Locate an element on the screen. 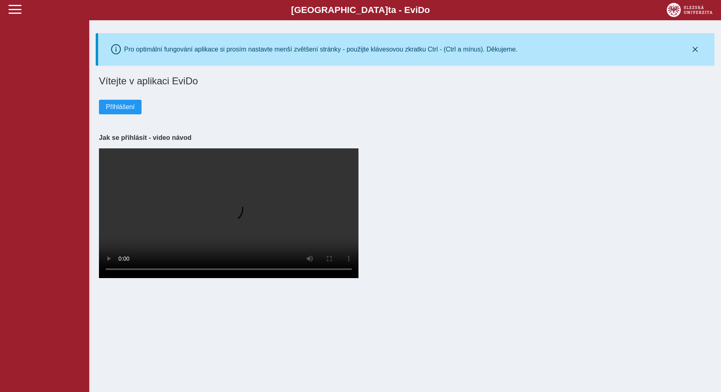  img: logo_web_su.png is located at coordinates (689, 10).